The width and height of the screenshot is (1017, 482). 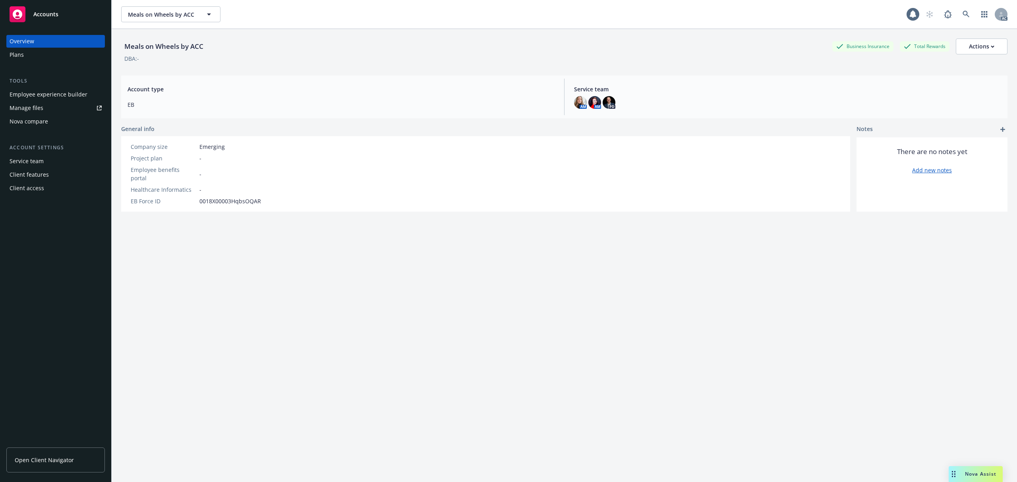 What do you see at coordinates (56, 175) in the screenshot?
I see `a: Client features` at bounding box center [56, 175].